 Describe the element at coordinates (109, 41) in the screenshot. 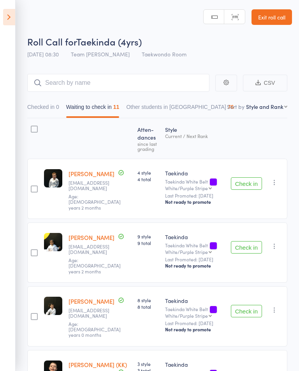

I see `span: Taekinda (4yrs)` at that location.